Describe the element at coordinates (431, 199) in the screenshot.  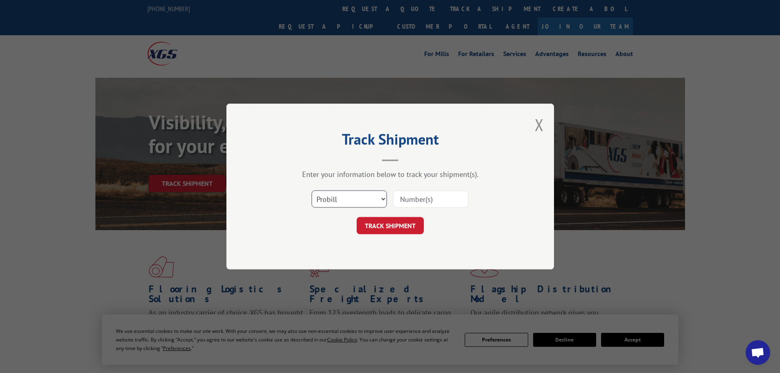
I see `input: Number(s)` at that location.